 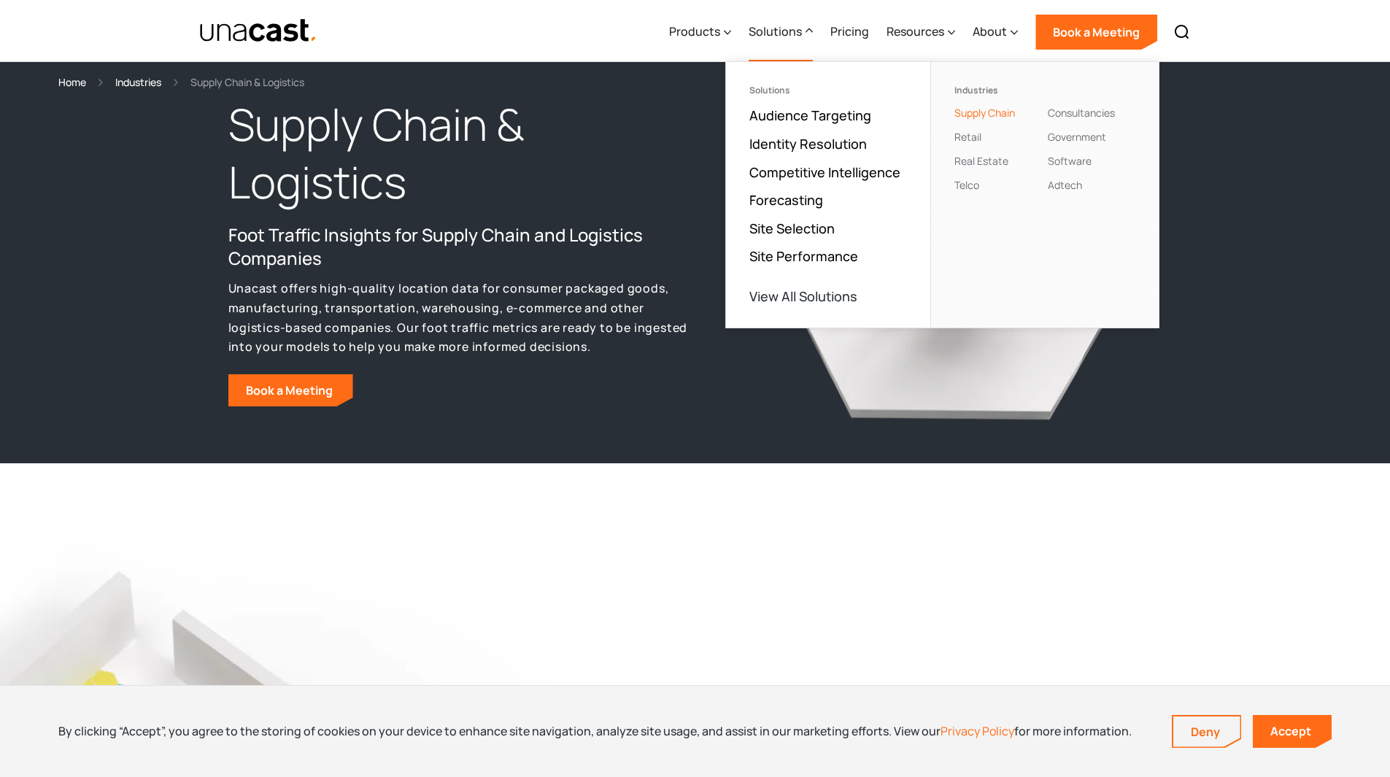 What do you see at coordinates (814, 296) in the screenshot?
I see `a: View All Solutions` at bounding box center [814, 296].